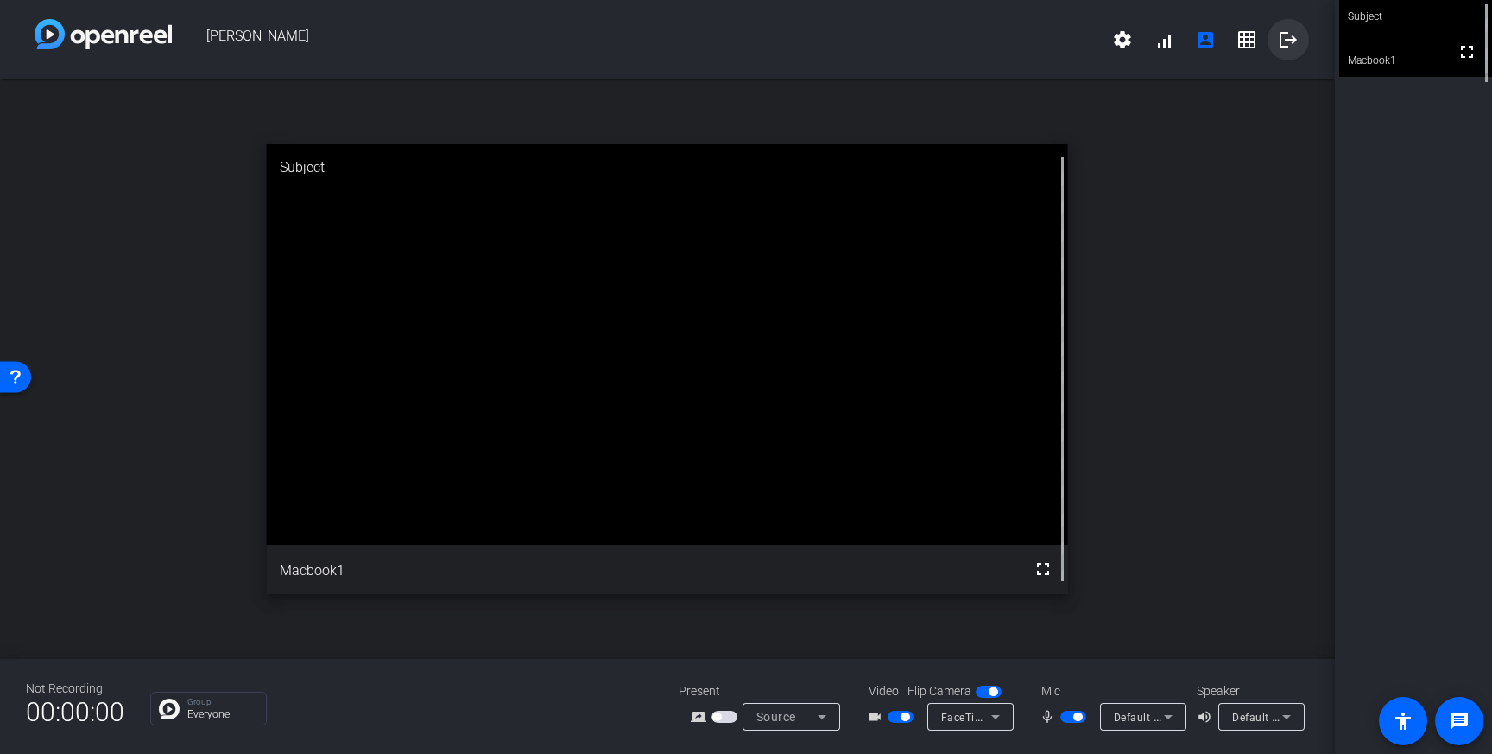 This screenshot has height=754, width=1492. I want to click on span: Default - Sennheiser XS LAV USB-C (1377:10fe), so click(1232, 717).